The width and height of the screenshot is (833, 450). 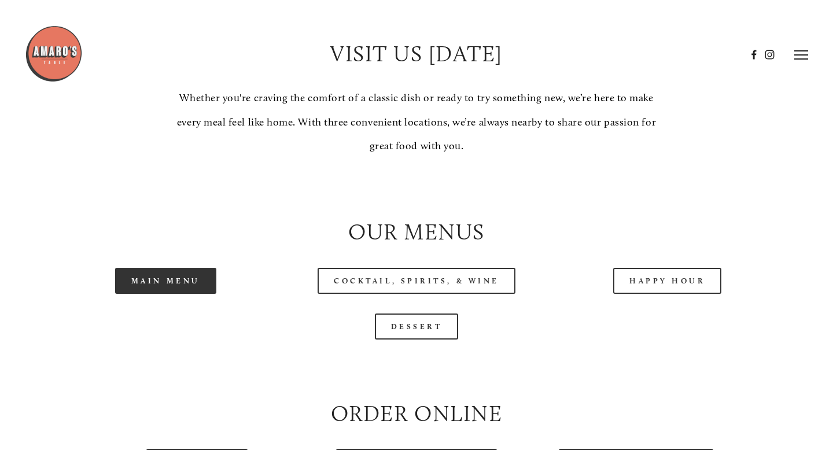 I want to click on h2: Our Menus, so click(x=416, y=233).